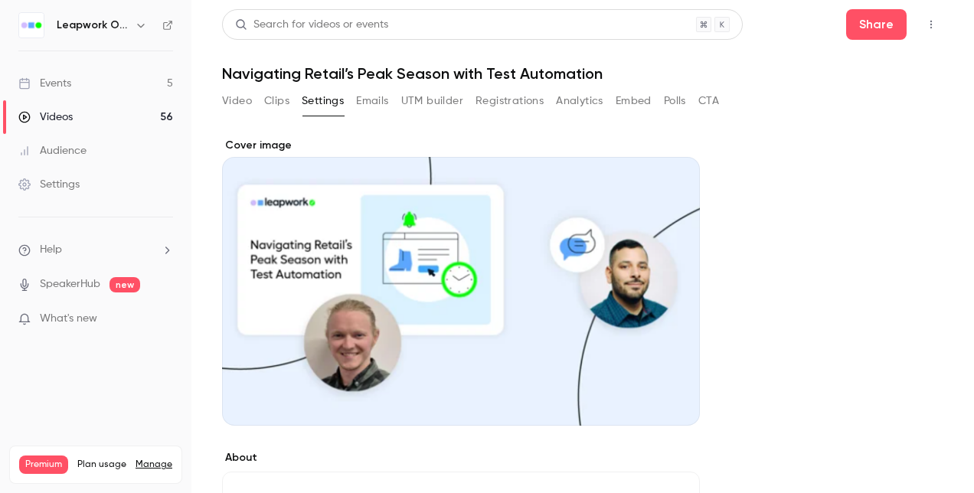 This screenshot has height=493, width=974. Describe the element at coordinates (31, 25) in the screenshot. I see `img: Leapwork Online Event` at that location.